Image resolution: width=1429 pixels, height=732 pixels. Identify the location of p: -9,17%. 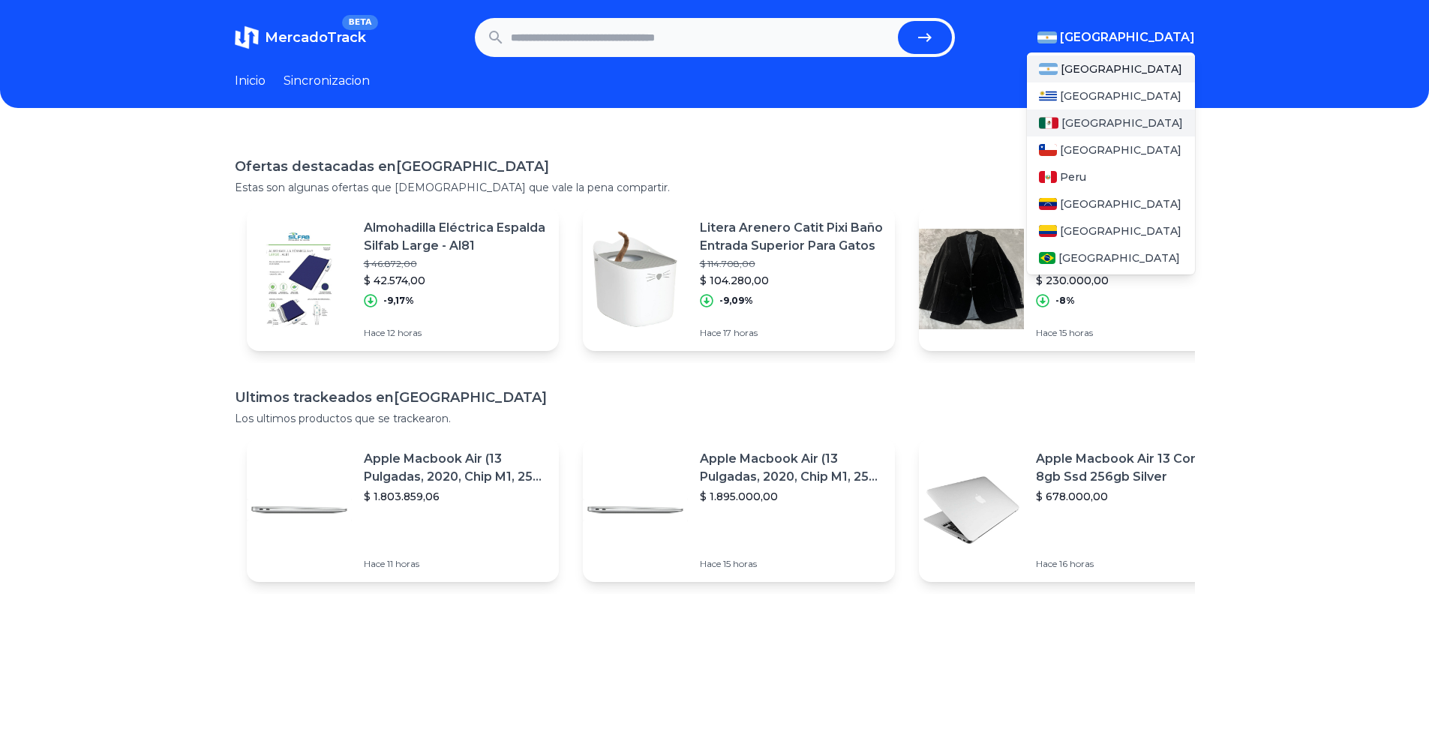
(398, 301).